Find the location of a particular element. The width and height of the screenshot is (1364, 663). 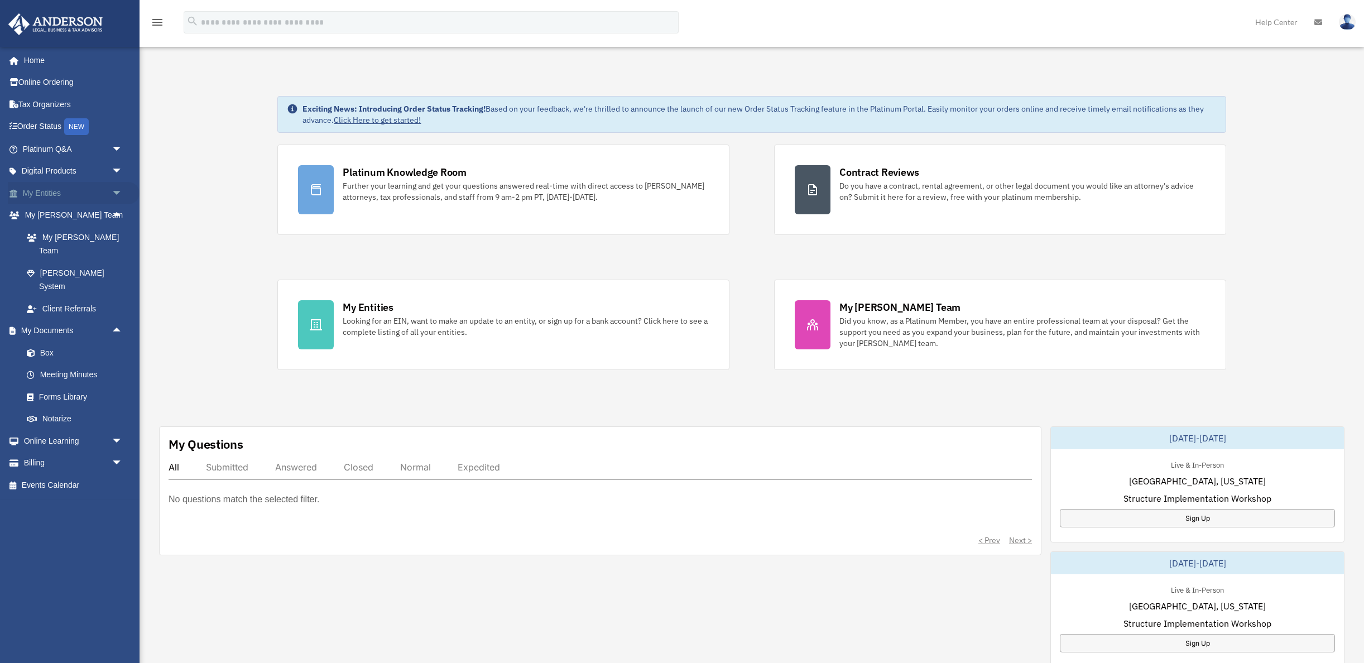

a: Contract Reviews Do you have a contract, rental agreement, or other legal document you would like... is located at coordinates (1000, 190).